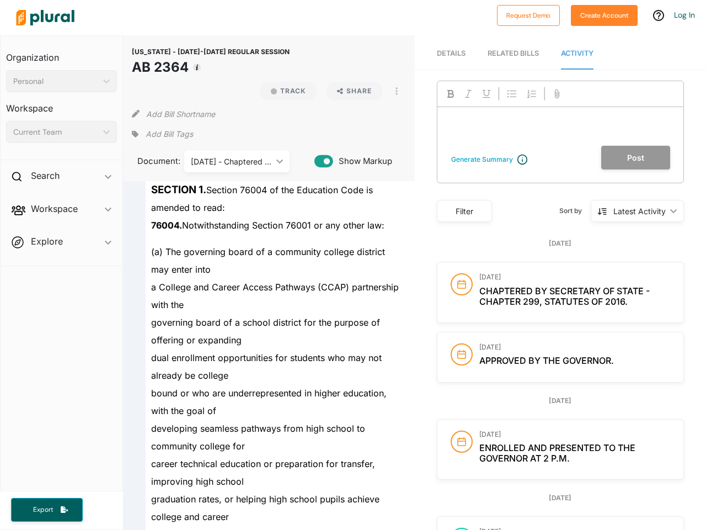 This screenshot has height=530, width=706. I want to click on span: governing board of a school district for the purpose of offering or expanding, so click(265, 331).